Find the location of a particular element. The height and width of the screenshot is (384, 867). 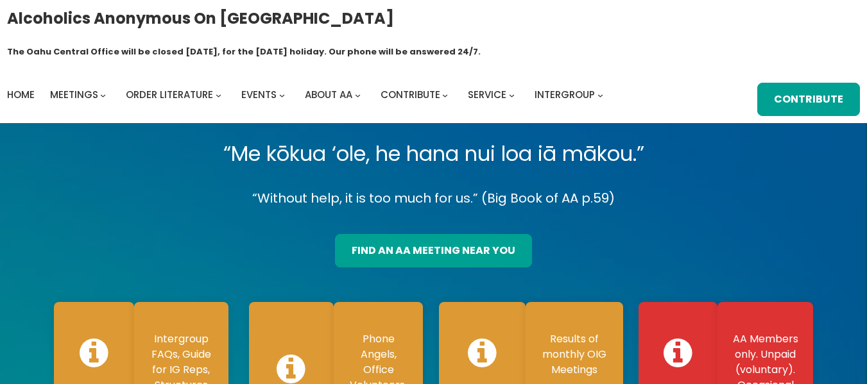

span: Home is located at coordinates (21, 94).